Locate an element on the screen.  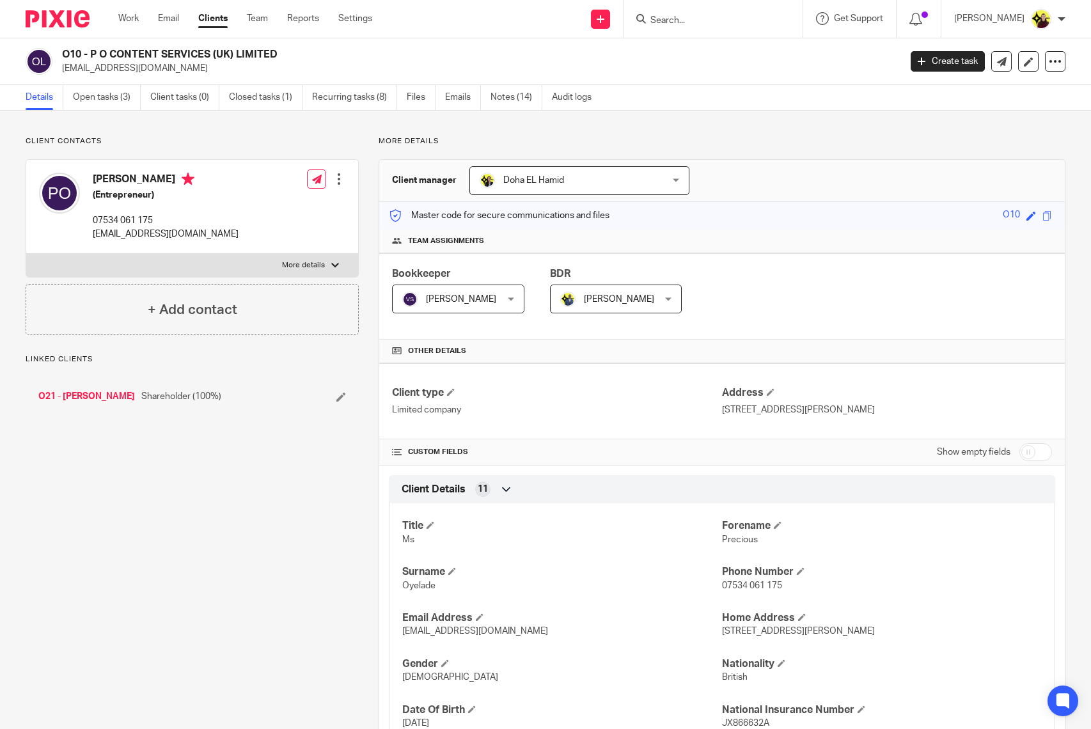
i: Primary is located at coordinates (188, 179).